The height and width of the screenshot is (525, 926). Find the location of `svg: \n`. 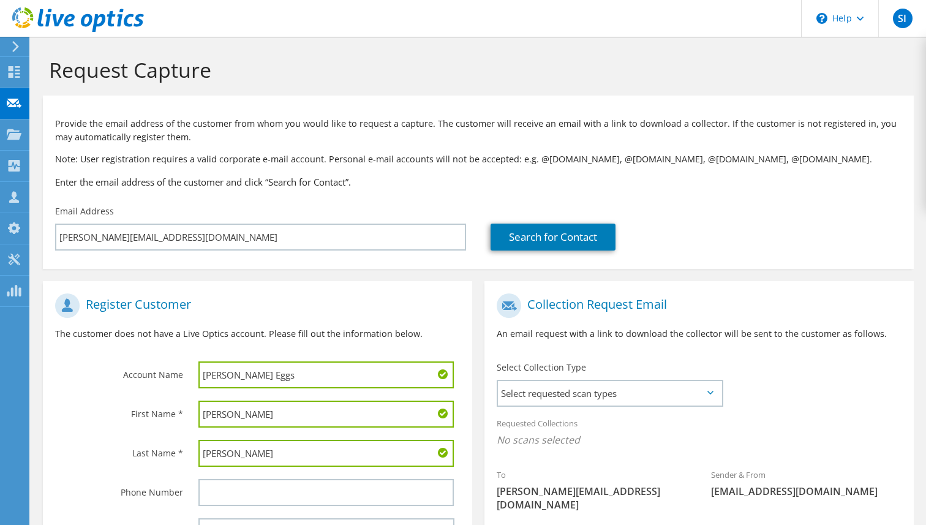

svg: \n is located at coordinates (822, 18).